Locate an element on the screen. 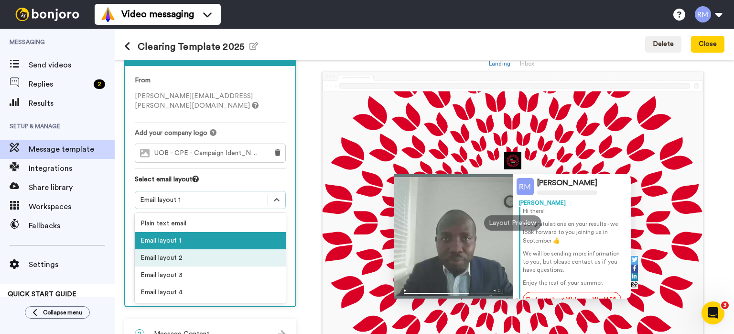  span: Collapse menu is located at coordinates (63, 312).